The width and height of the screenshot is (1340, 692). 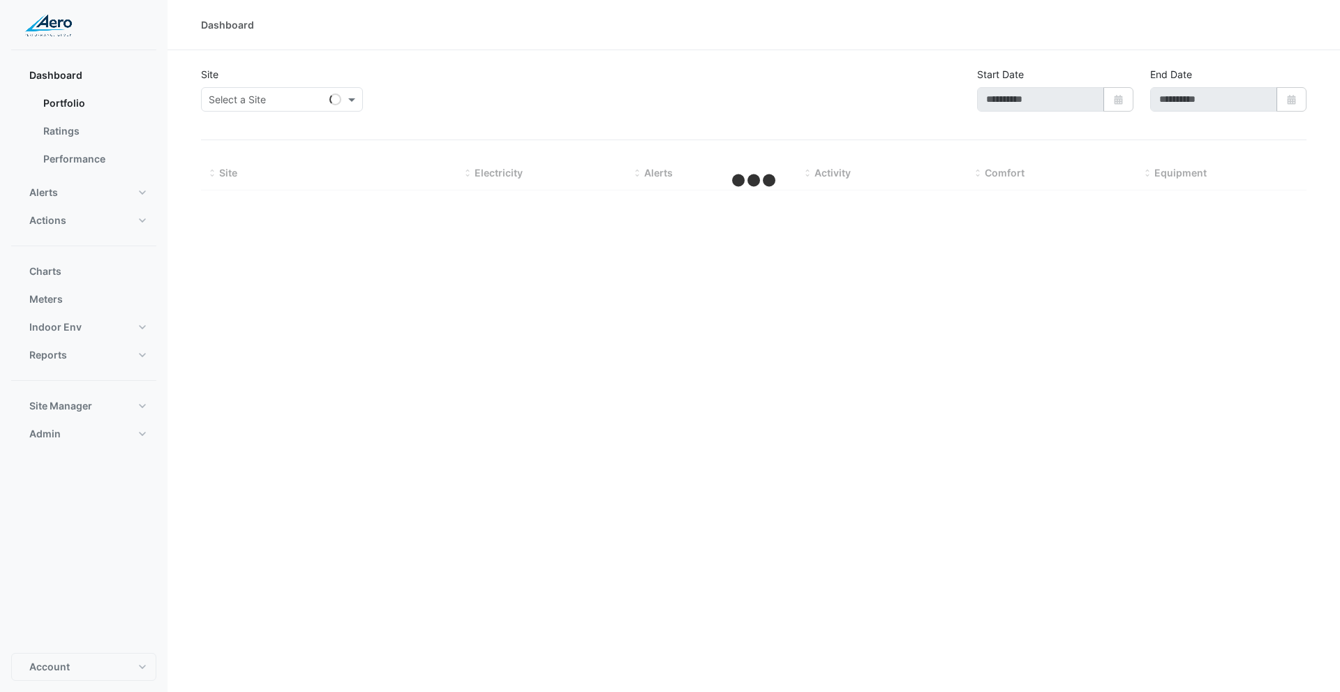 What do you see at coordinates (84, 193) in the screenshot?
I see `button: Alerts` at bounding box center [84, 193].